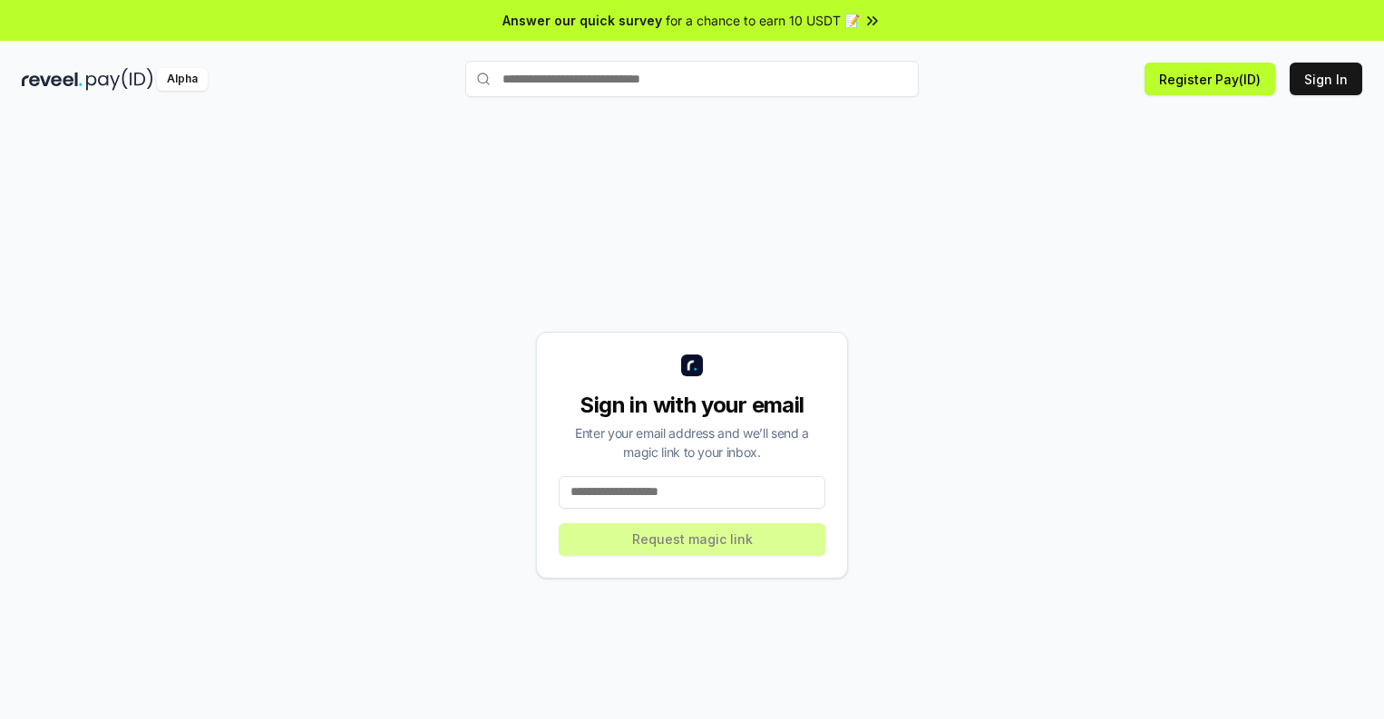 The height and width of the screenshot is (719, 1384). I want to click on img: pay_id, so click(120, 79).